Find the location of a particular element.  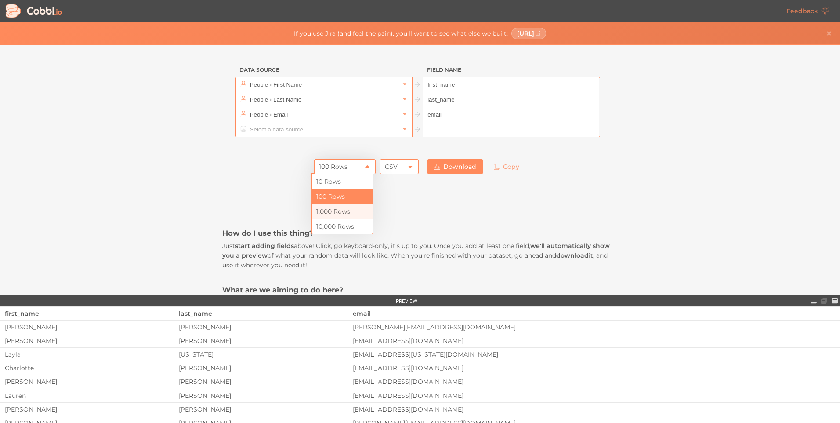

a: Feedback is located at coordinates (808, 11).